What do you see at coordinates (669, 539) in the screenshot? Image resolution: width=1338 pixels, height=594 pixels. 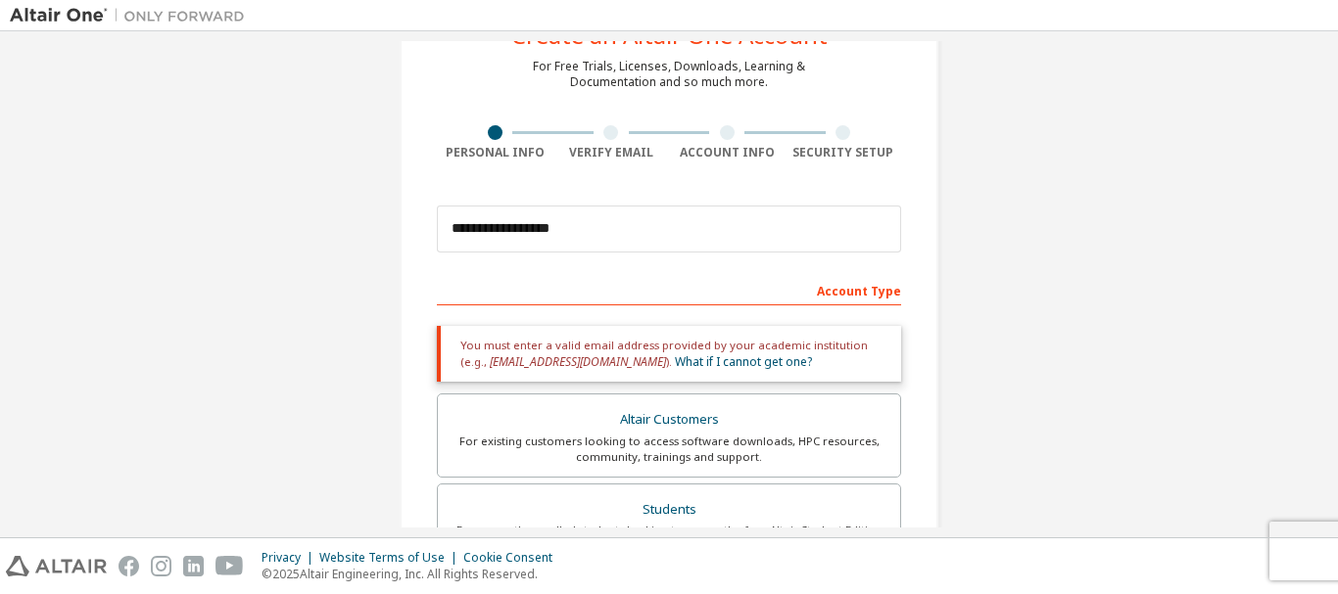 I see `div: For currently enrolled students looking to access the free Altair Student Edition bundle and all ...` at bounding box center [669, 539].